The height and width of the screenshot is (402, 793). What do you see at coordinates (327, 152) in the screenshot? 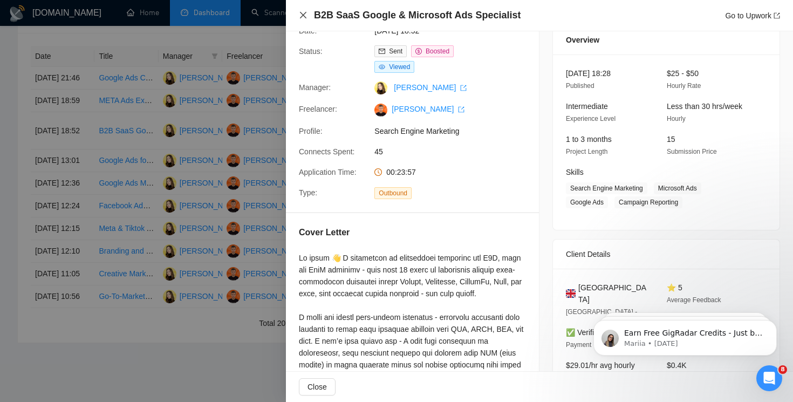
I see `span: Connects Spent:` at bounding box center [327, 152].